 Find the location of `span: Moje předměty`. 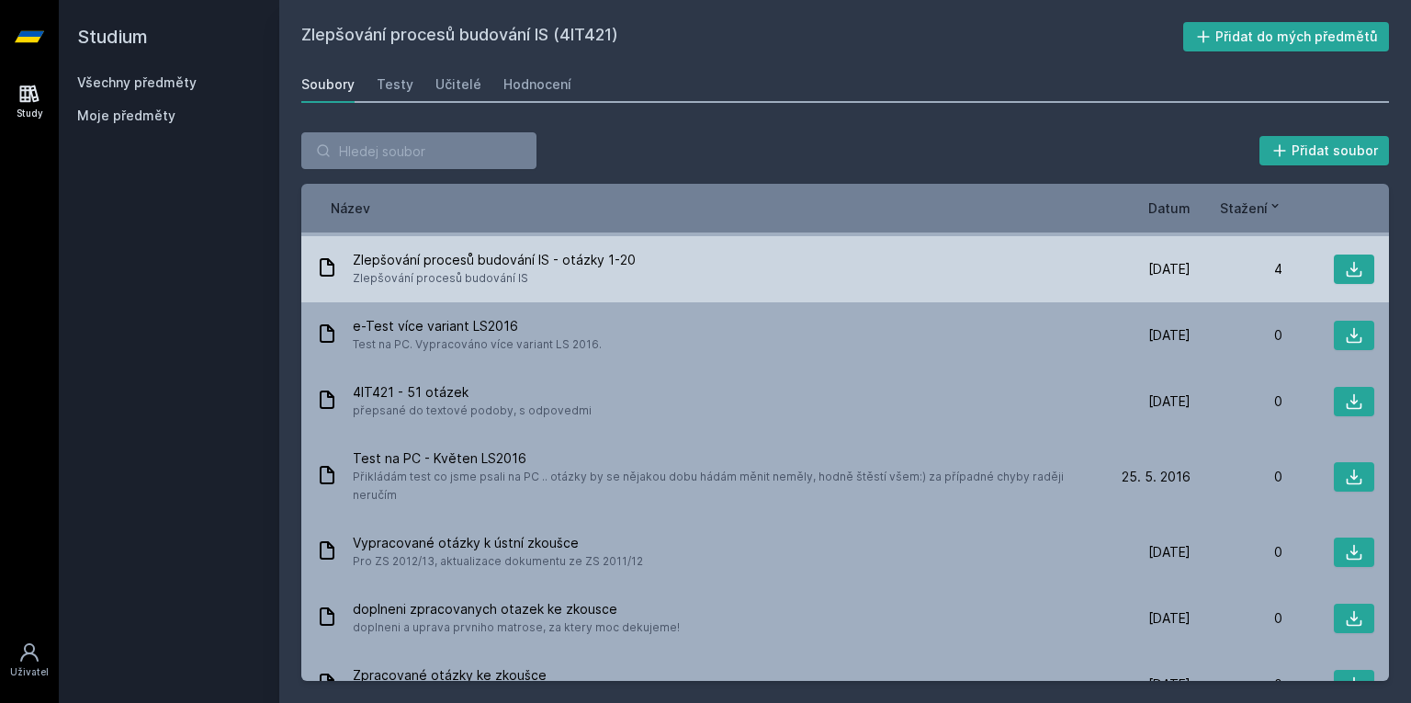

span: Moje předměty is located at coordinates (126, 116).